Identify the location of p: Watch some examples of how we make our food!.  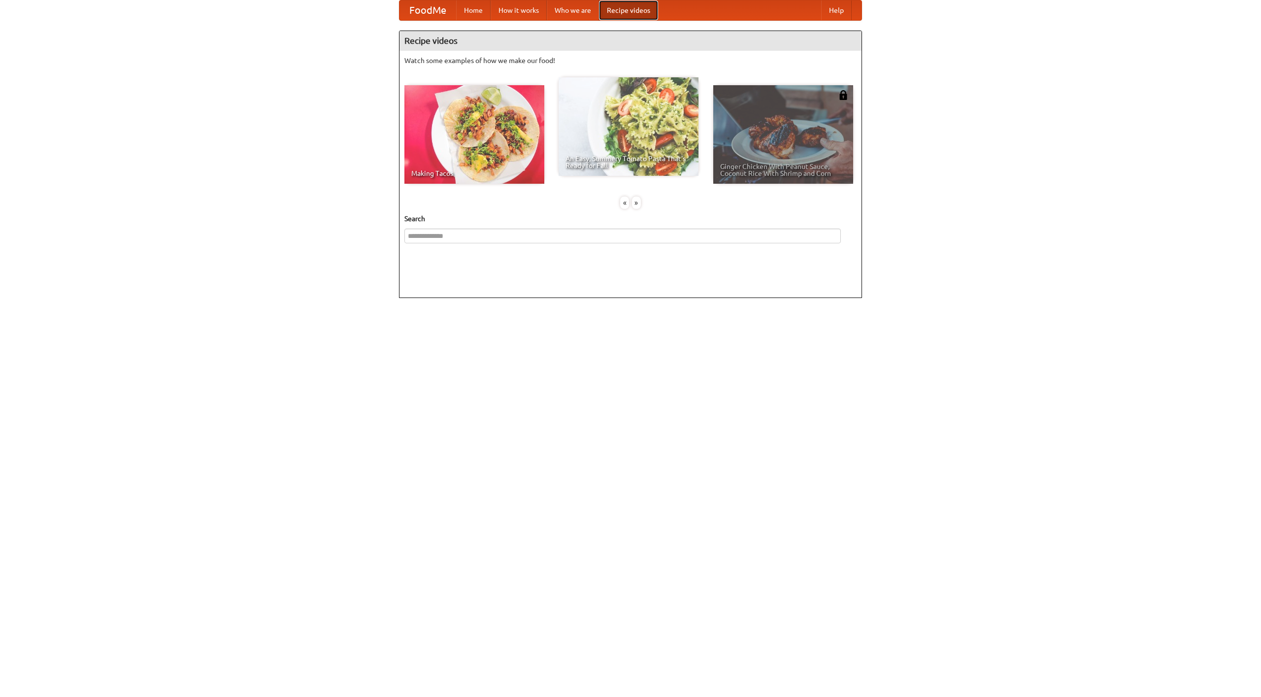
(630, 61).